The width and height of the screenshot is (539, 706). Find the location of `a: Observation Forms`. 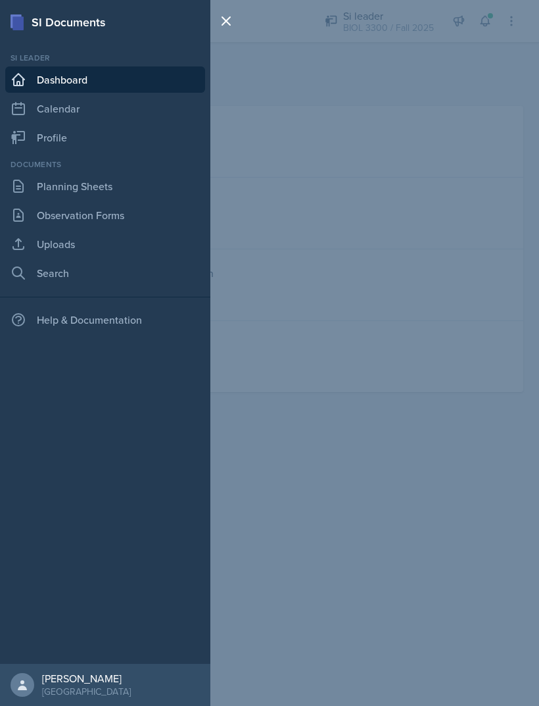

a: Observation Forms is located at coordinates (105, 215).